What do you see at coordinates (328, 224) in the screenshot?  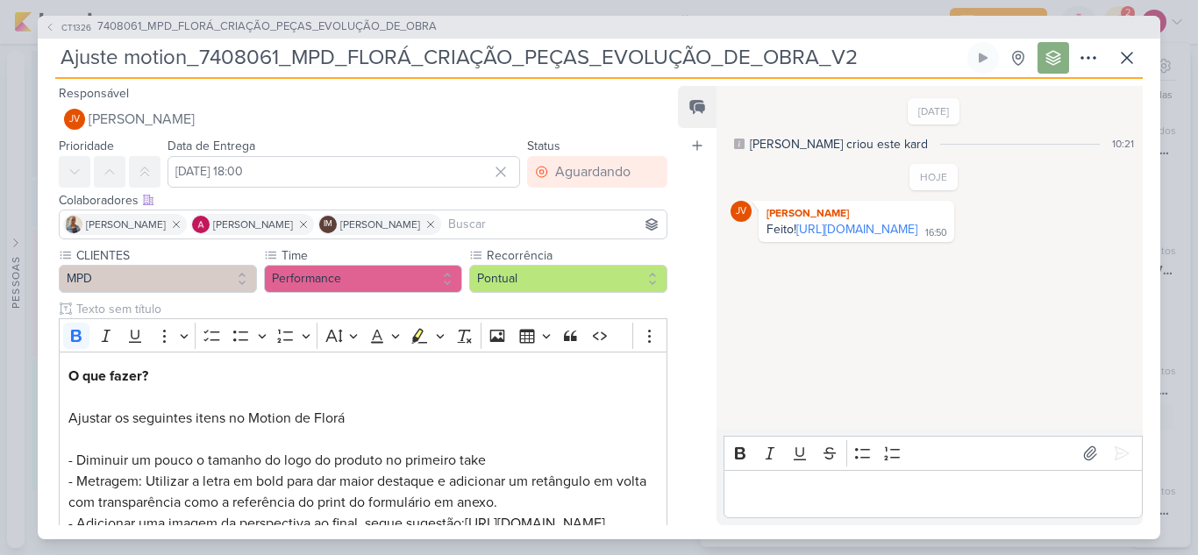 I see `p: IM` at bounding box center [328, 224].